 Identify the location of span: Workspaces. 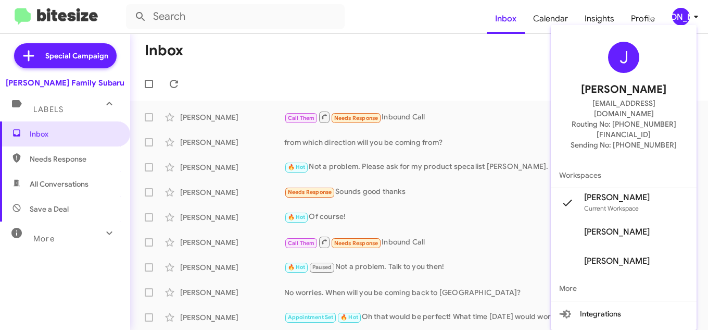
(624, 175).